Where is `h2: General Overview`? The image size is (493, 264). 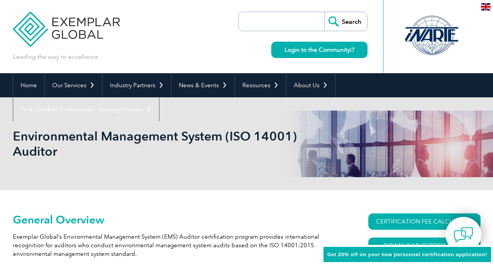
h2: General Overview is located at coordinates (176, 220).